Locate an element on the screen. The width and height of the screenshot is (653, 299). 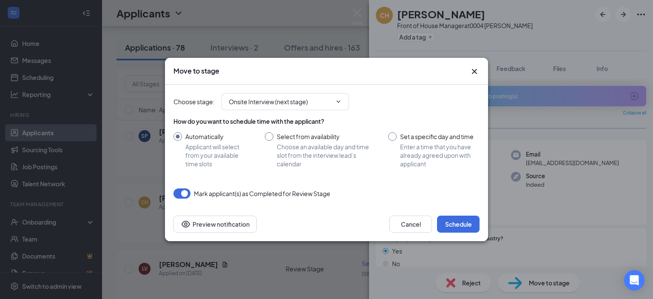
h3: Move to stage is located at coordinates (196, 71).